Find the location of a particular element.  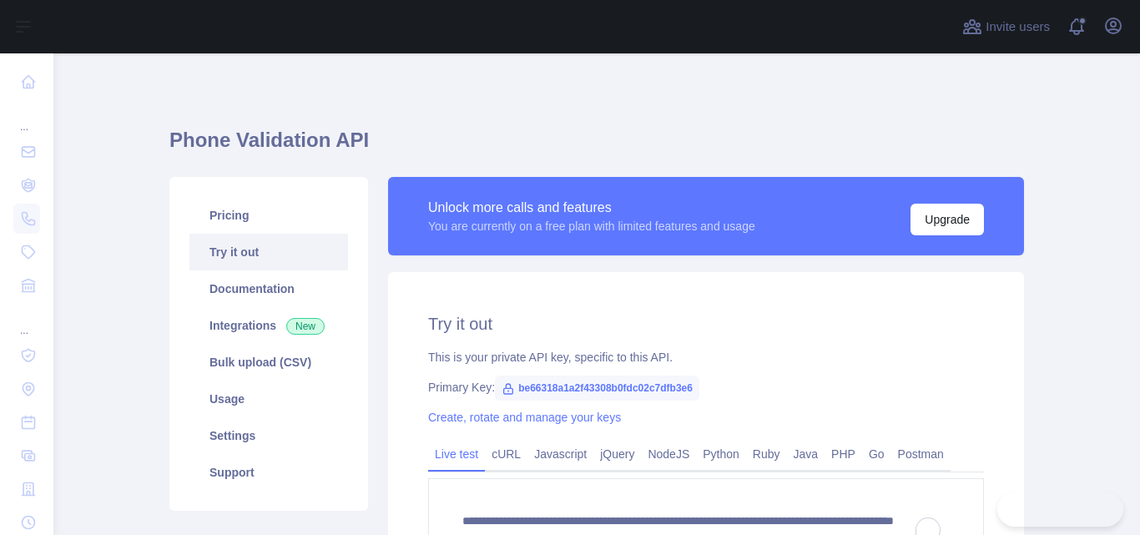

div: Unlock more calls and features is located at coordinates (592, 208).